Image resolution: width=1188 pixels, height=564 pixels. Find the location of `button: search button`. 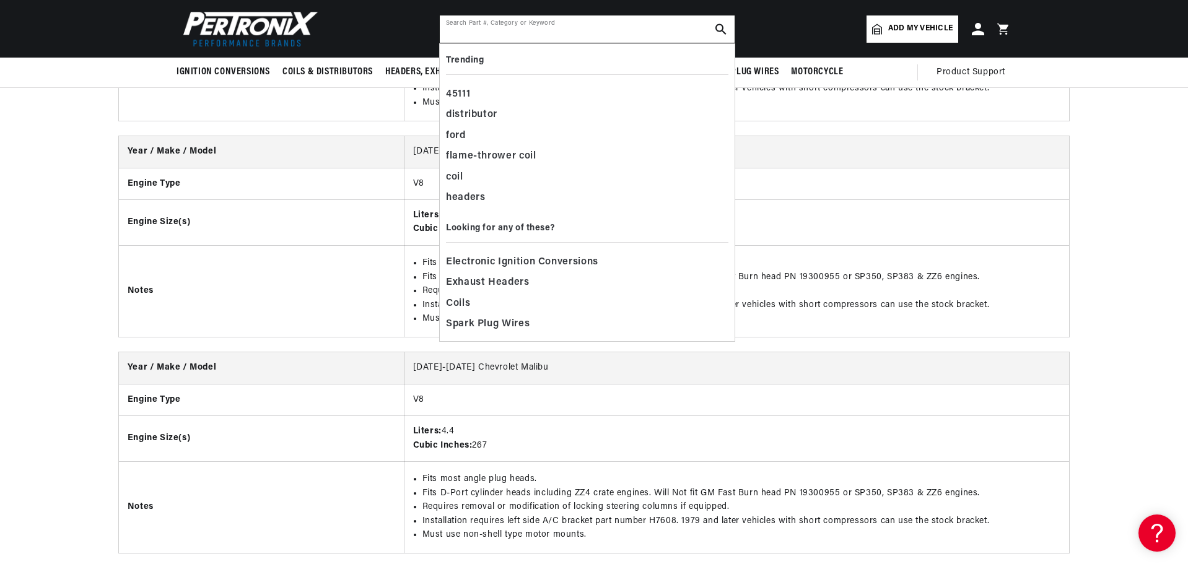

button: search button is located at coordinates (721, 29).